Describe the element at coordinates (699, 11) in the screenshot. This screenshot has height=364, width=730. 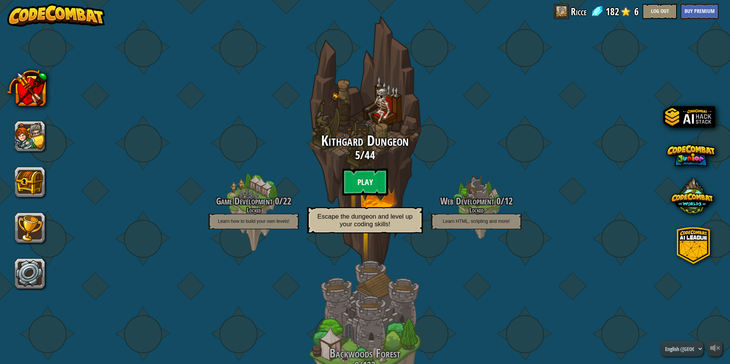
I see `button: Buy Premium` at that location.